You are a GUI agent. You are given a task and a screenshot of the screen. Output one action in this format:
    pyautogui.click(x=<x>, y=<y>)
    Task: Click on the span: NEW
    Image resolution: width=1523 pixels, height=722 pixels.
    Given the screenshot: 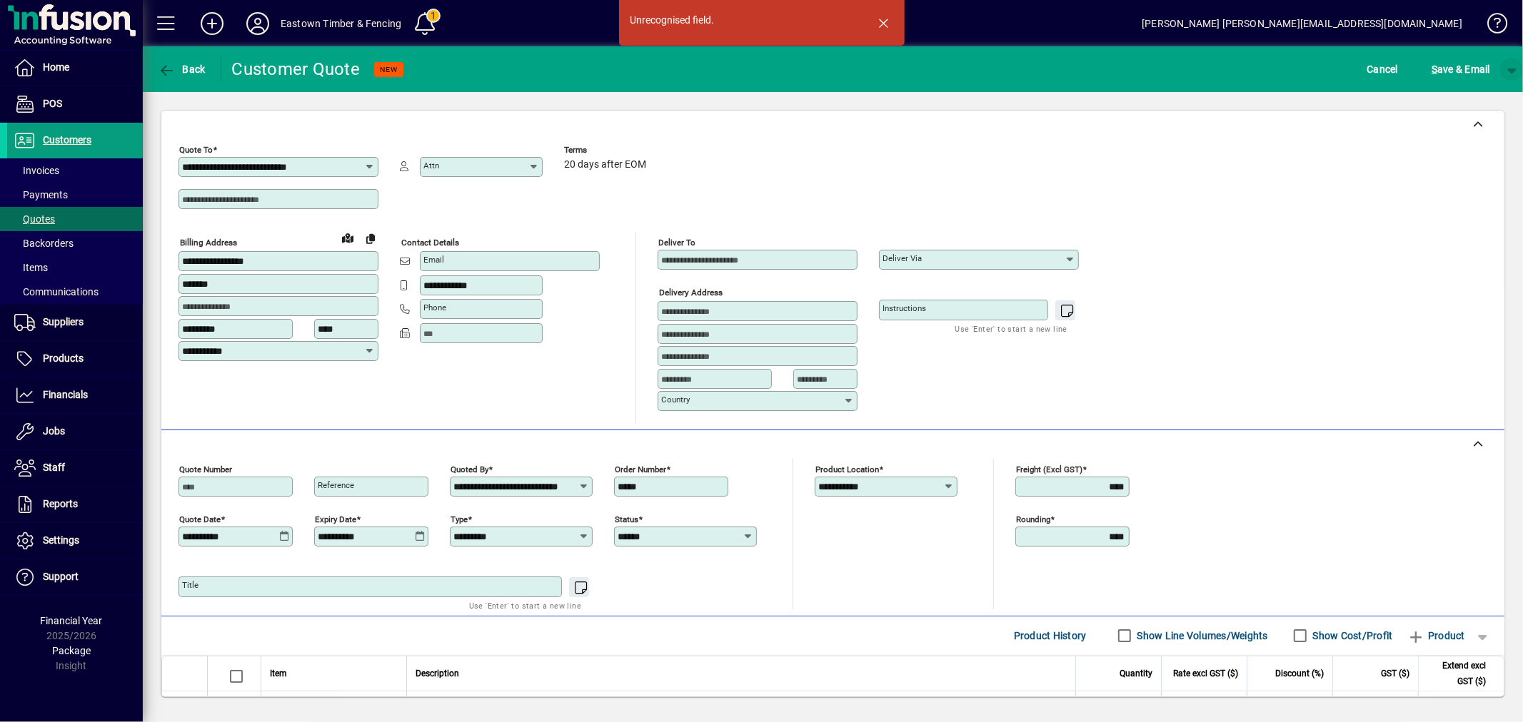 What is the action you would take?
    pyautogui.click(x=388, y=69)
    